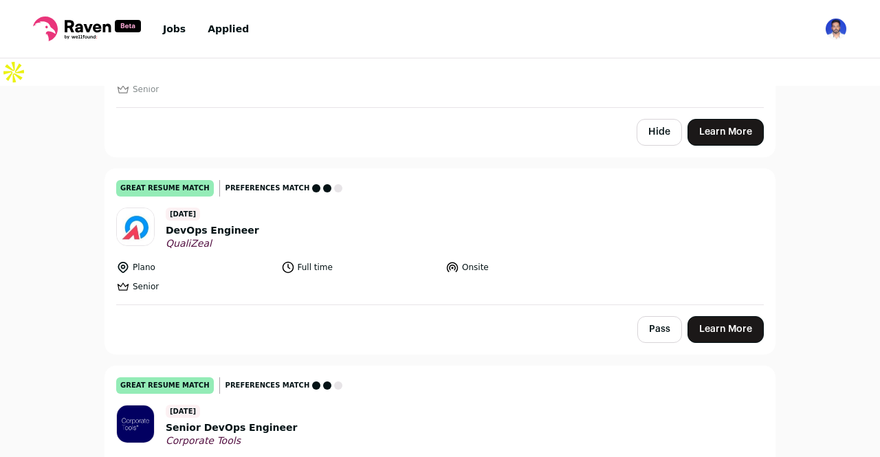 The width and height of the screenshot is (880, 457). What do you see at coordinates (231, 428) in the screenshot?
I see `span: Senior DevOps Engineer` at bounding box center [231, 428].